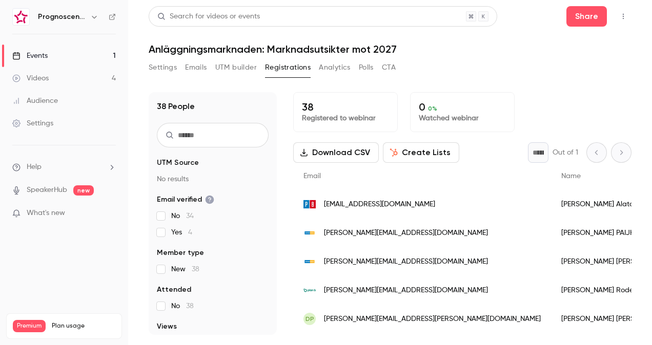 The height and width of the screenshot is (345, 652). Describe the element at coordinates (345, 107) in the screenshot. I see `p: 38` at that location.